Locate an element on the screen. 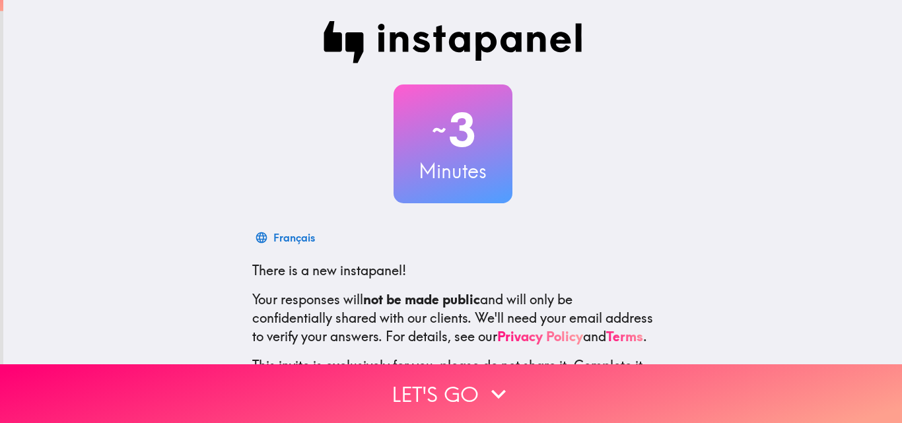 The image size is (902, 423). a: Privacy Policy is located at coordinates (540, 336).